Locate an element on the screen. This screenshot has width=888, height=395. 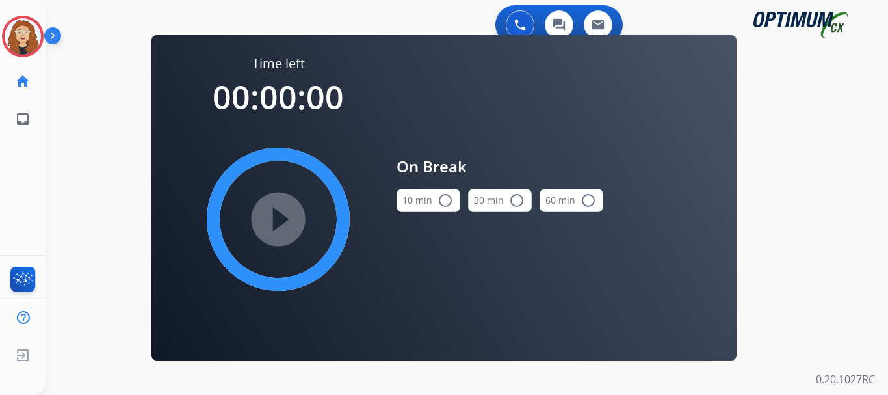
span: Time left is located at coordinates (278, 64).